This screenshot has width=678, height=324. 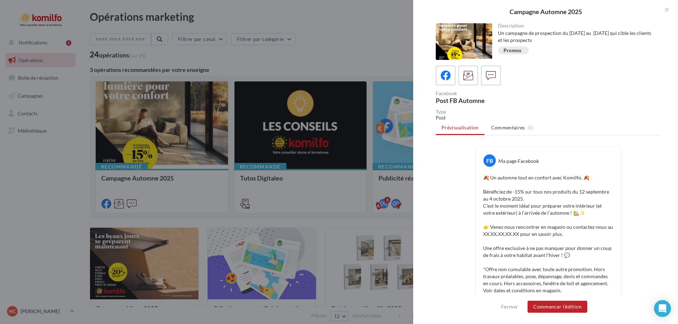 I want to click on span: (0), so click(x=530, y=128).